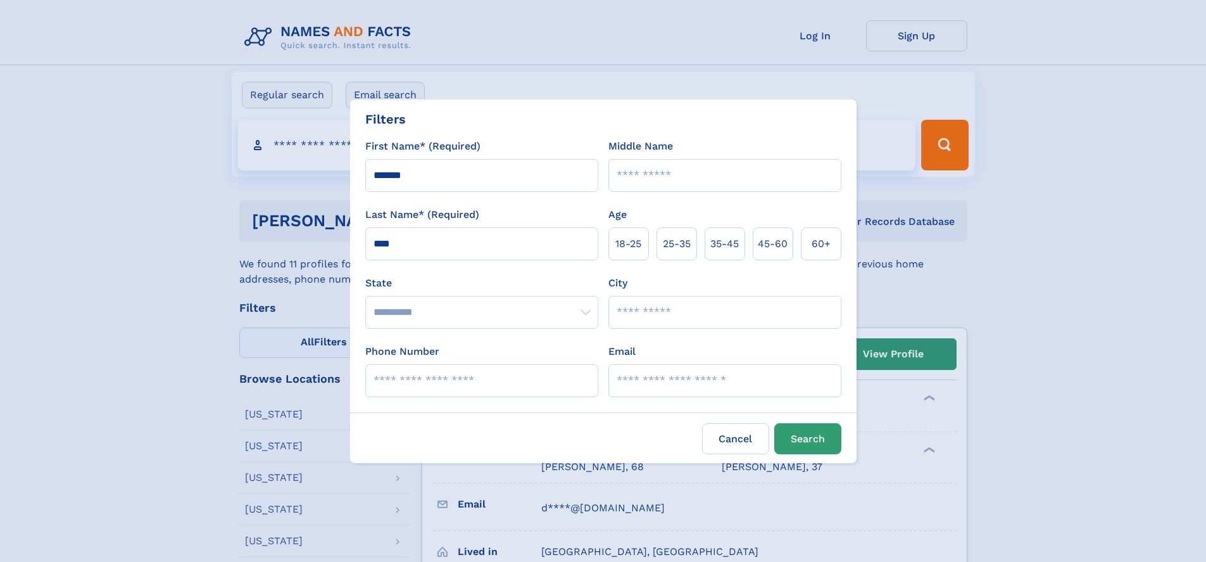 Image resolution: width=1206 pixels, height=562 pixels. Describe the element at coordinates (821, 244) in the screenshot. I see `span: 60+` at that location.